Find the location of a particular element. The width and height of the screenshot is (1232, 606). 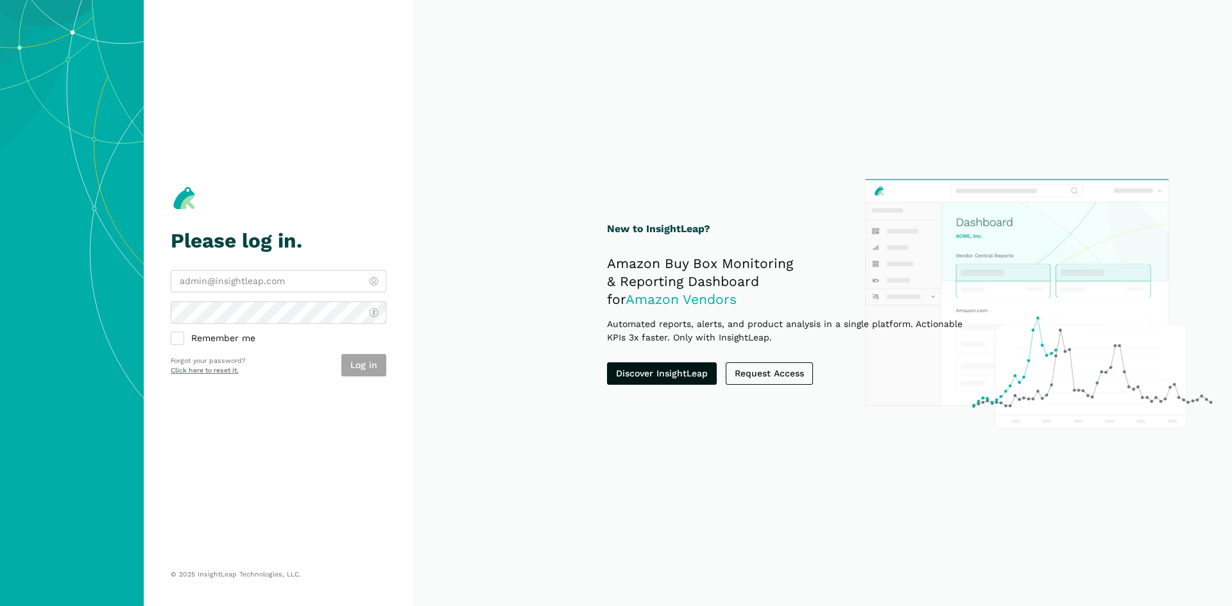

h1: Please log in. is located at coordinates (279, 241).